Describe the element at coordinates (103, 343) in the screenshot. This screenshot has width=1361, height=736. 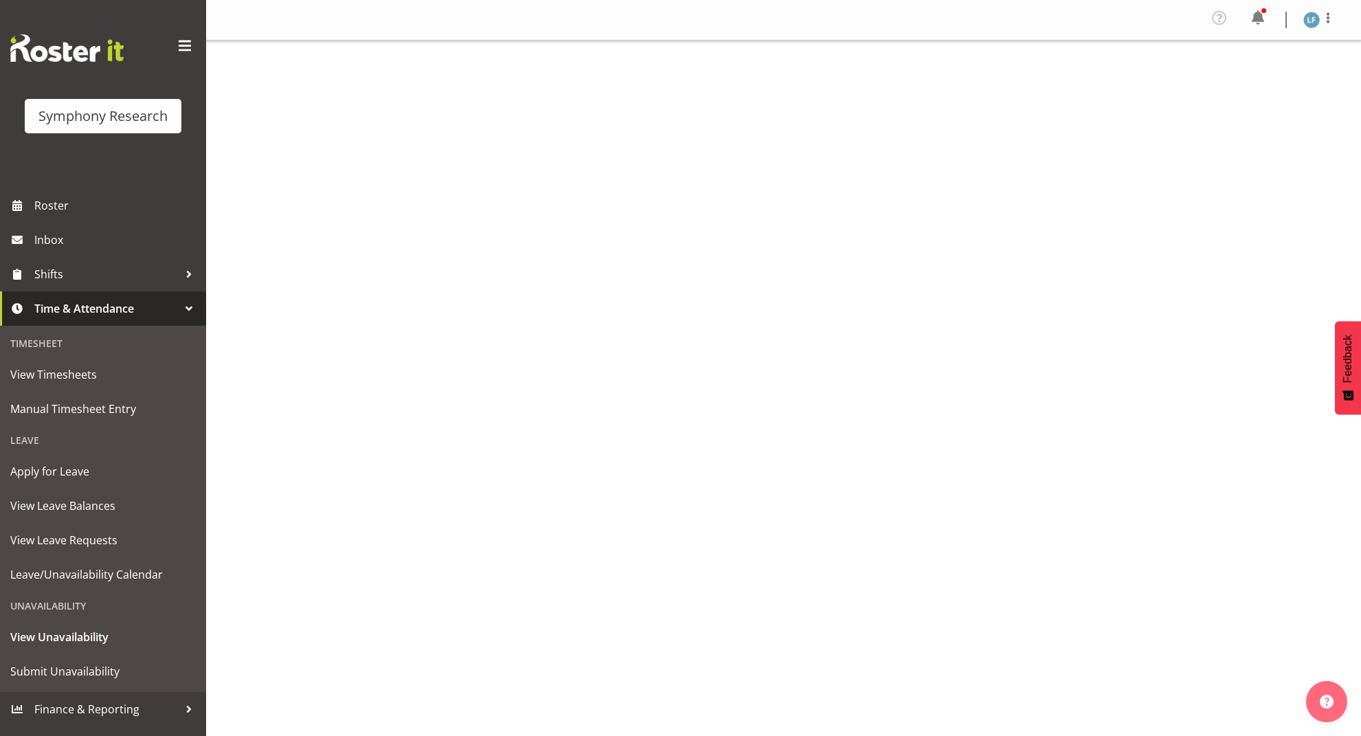
I see `div: Timesheet` at that location.